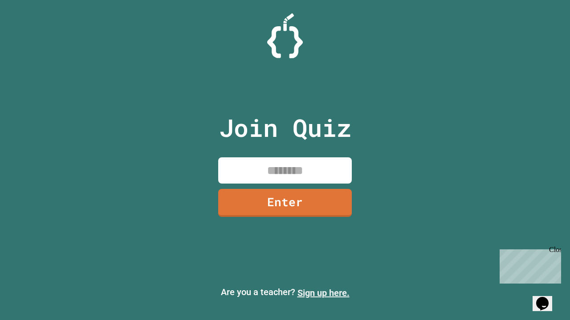 The width and height of the screenshot is (570, 320). What do you see at coordinates (32, 30) in the screenshot?
I see `div: Chat with us now!Close` at bounding box center [32, 30].